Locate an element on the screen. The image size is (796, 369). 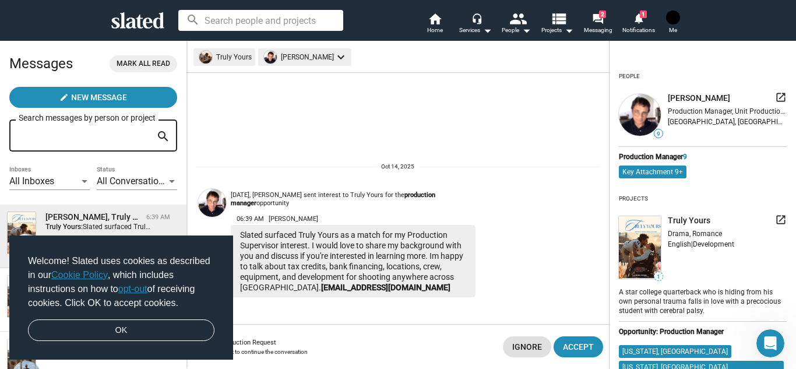
a: Cookie Policy is located at coordinates (79, 275).